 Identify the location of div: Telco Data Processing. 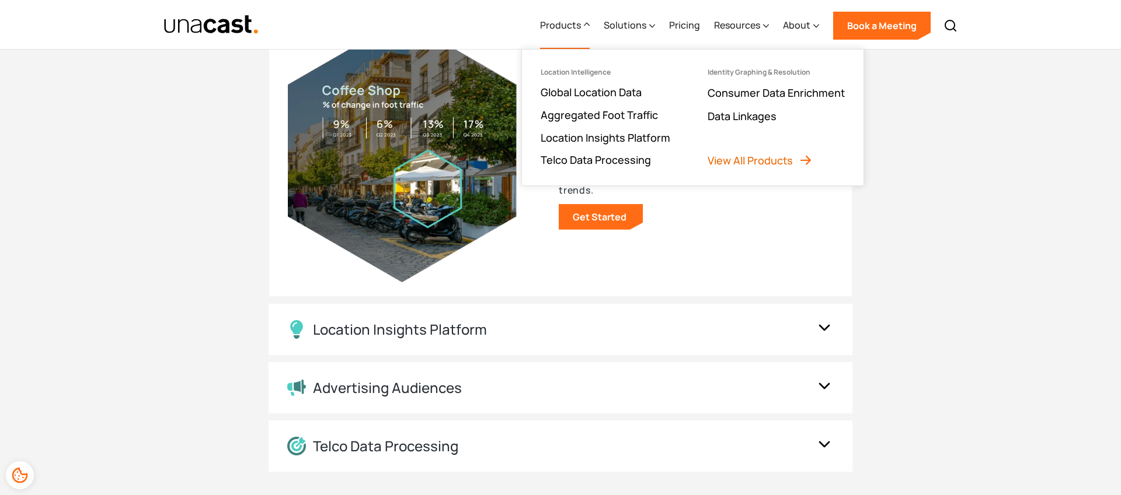
(385, 446).